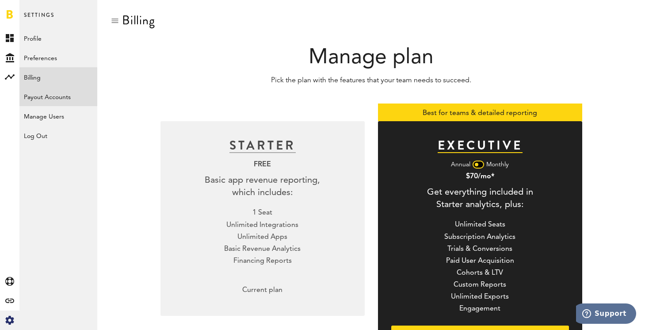 Image resolution: width=645 pixels, height=330 pixels. Describe the element at coordinates (138, 20) in the screenshot. I see `div: Billing` at that location.